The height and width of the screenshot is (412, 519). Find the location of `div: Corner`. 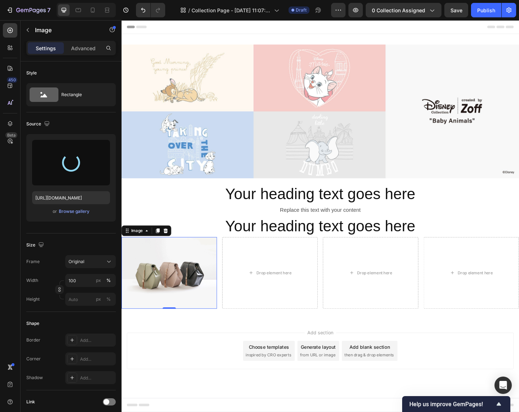

div: Corner is located at coordinates (34, 358).